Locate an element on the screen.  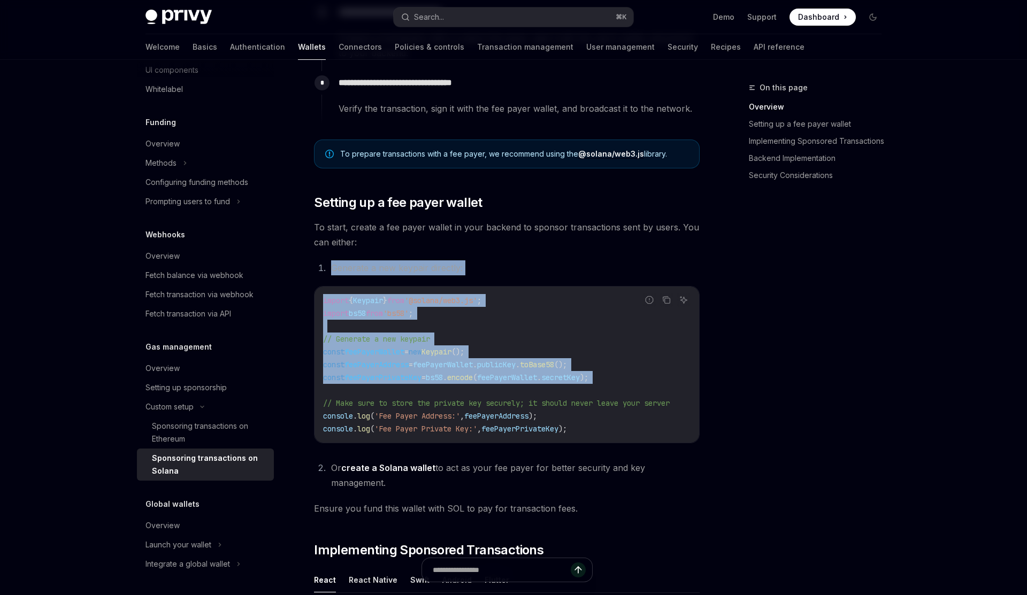
span: 'Fee Payer Private Key:' is located at coordinates (426, 429).